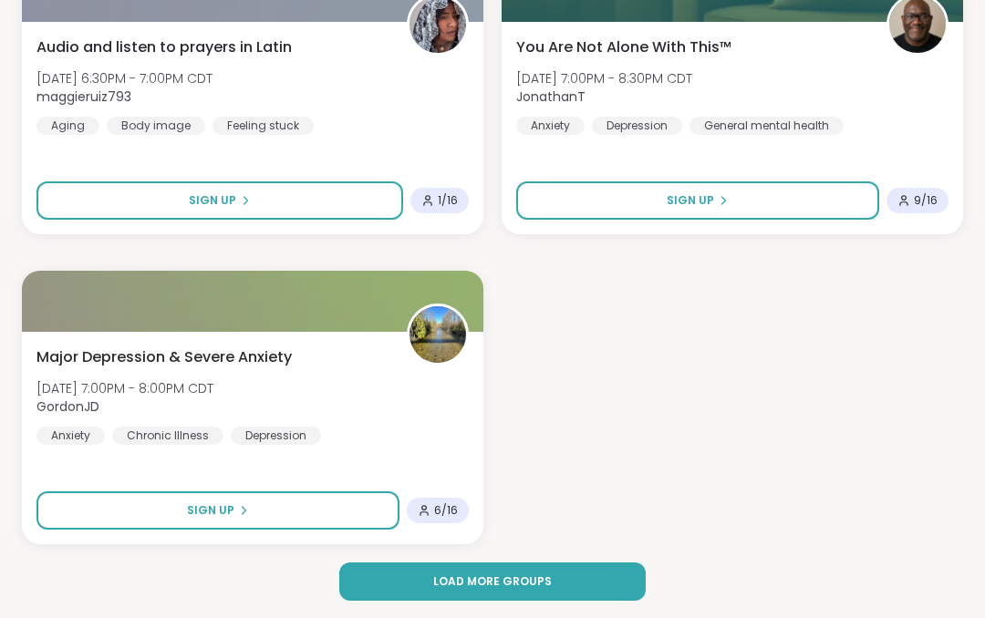 The width and height of the screenshot is (985, 618). Describe the element at coordinates (551, 97) in the screenshot. I see `b: JonathanT` at that location.